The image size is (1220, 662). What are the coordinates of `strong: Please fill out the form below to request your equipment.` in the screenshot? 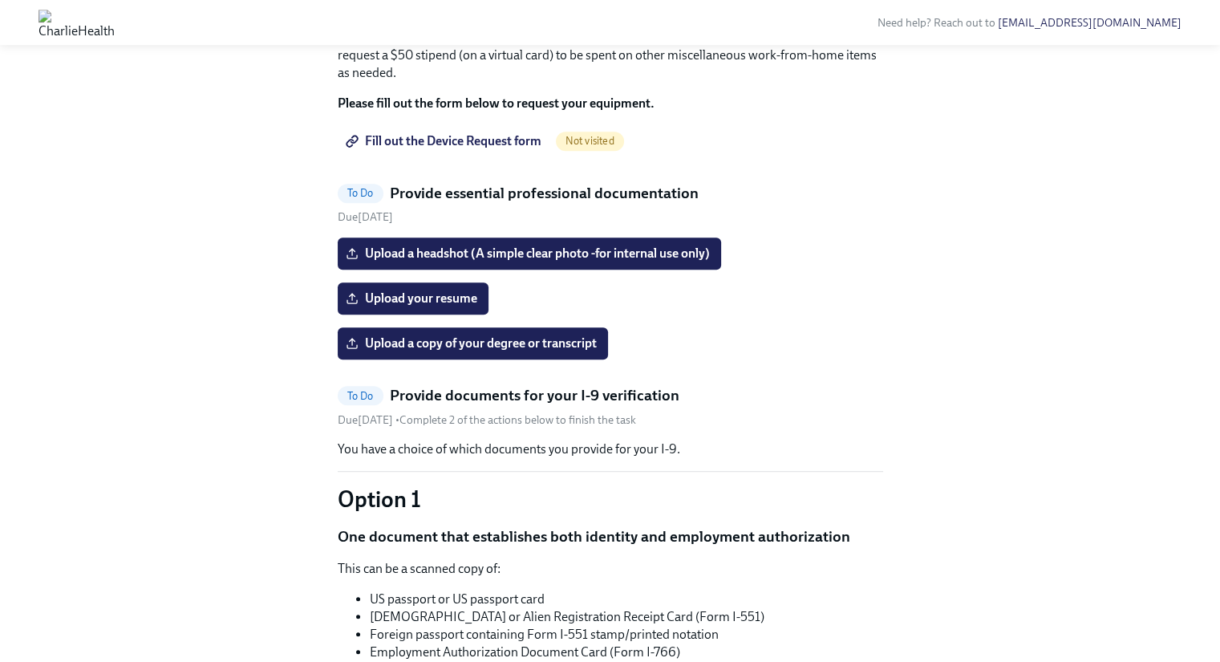 It's located at (496, 103).